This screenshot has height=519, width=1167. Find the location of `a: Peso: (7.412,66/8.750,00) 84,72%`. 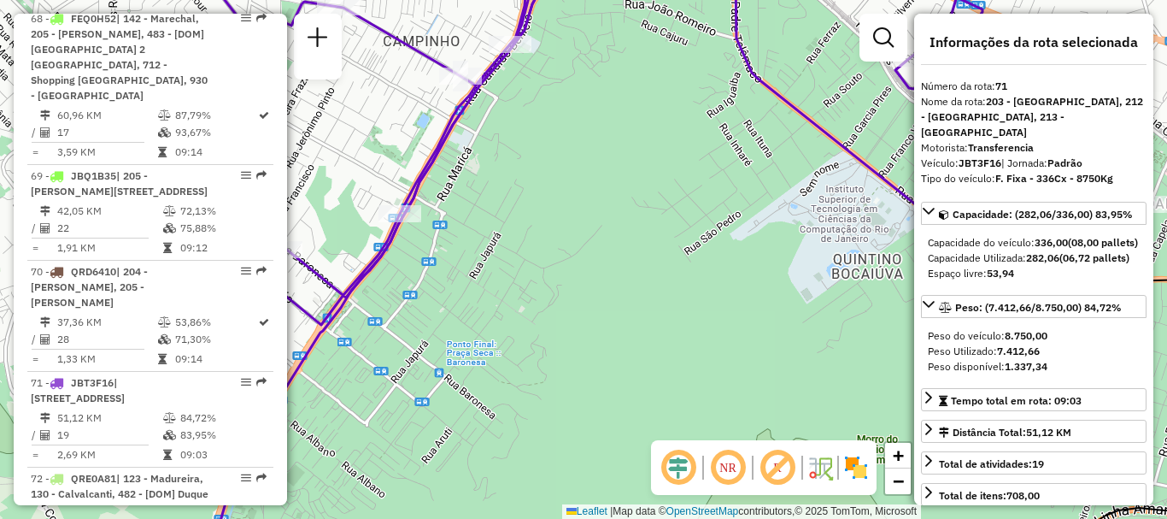

a: Peso: (7.412,66/8.750,00) 84,72% is located at coordinates (1034, 306).